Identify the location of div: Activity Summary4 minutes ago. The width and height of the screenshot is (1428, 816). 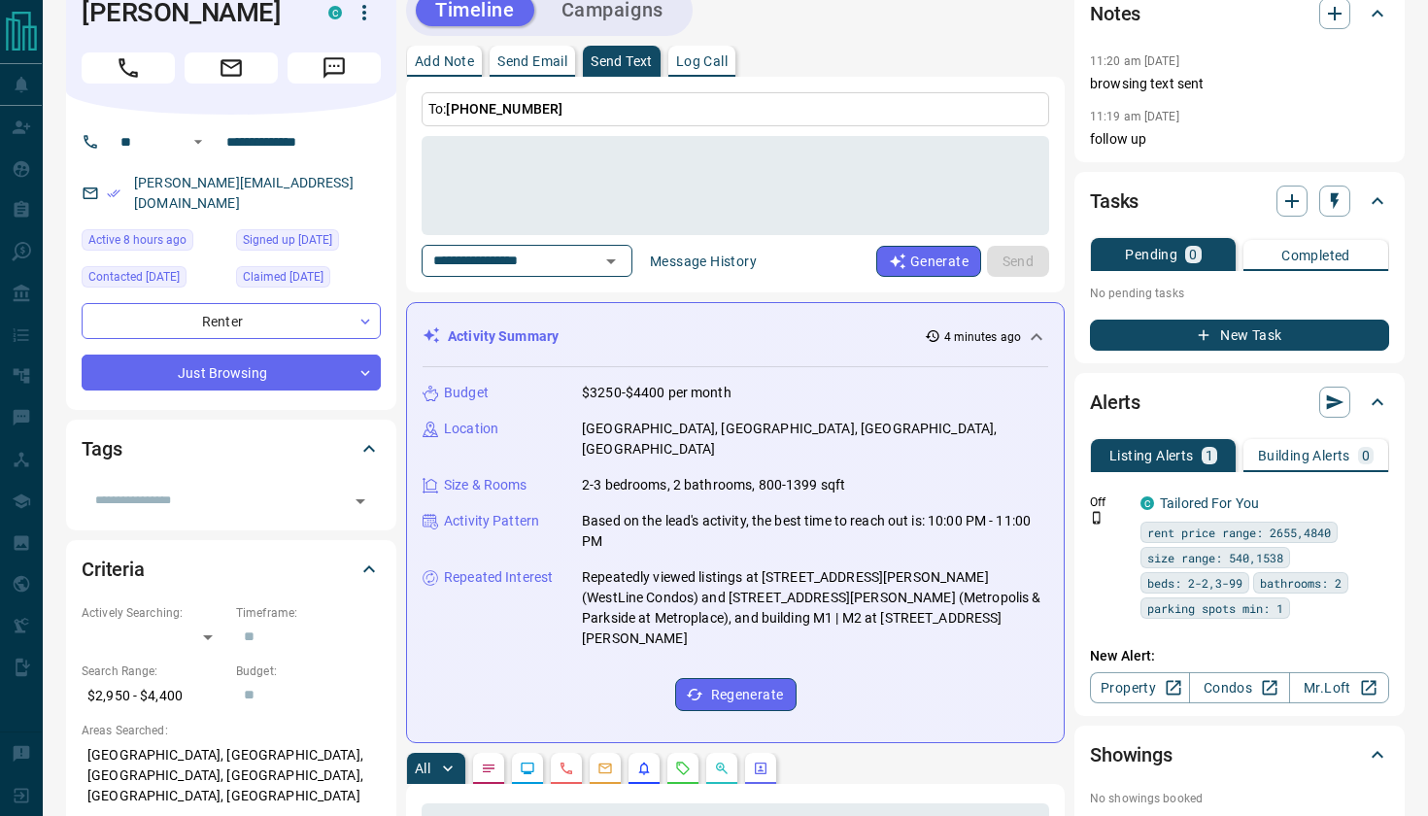
(735, 336).